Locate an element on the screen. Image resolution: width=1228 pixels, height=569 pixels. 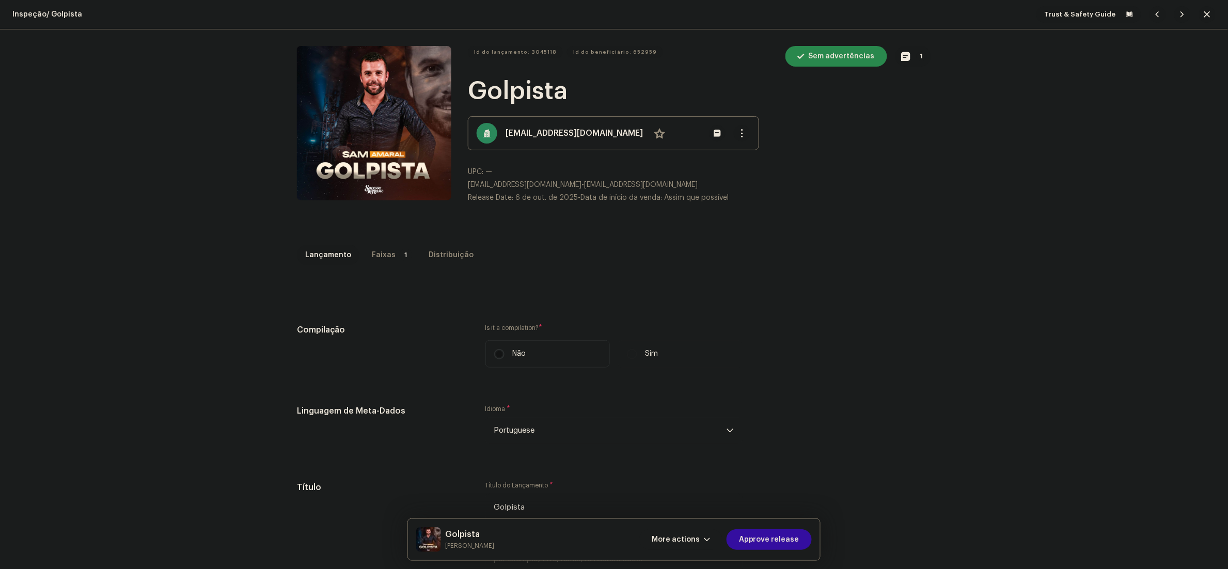
label: Idioma is located at coordinates (498, 409).